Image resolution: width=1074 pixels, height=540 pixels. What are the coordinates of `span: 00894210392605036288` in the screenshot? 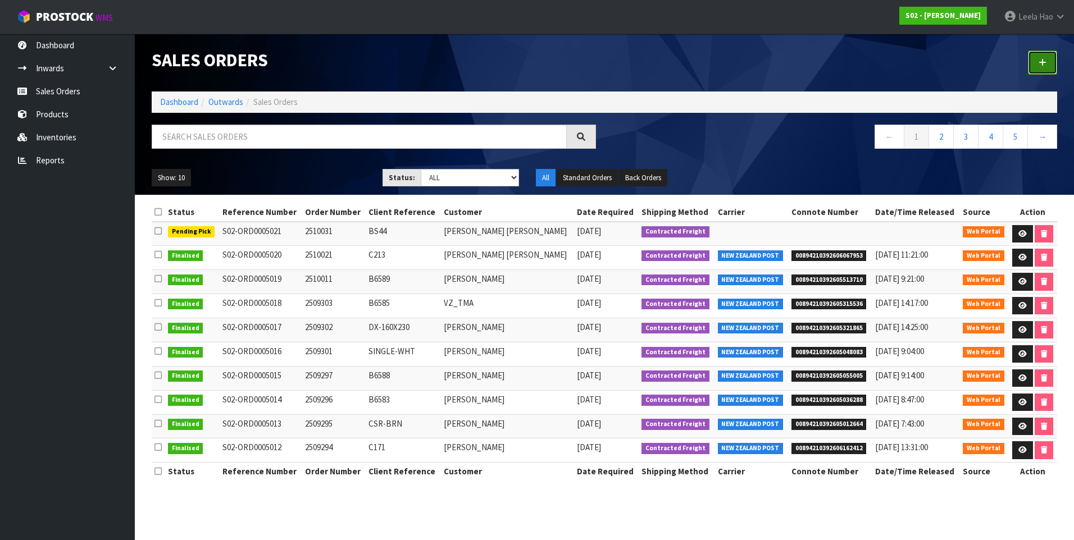 It's located at (829, 400).